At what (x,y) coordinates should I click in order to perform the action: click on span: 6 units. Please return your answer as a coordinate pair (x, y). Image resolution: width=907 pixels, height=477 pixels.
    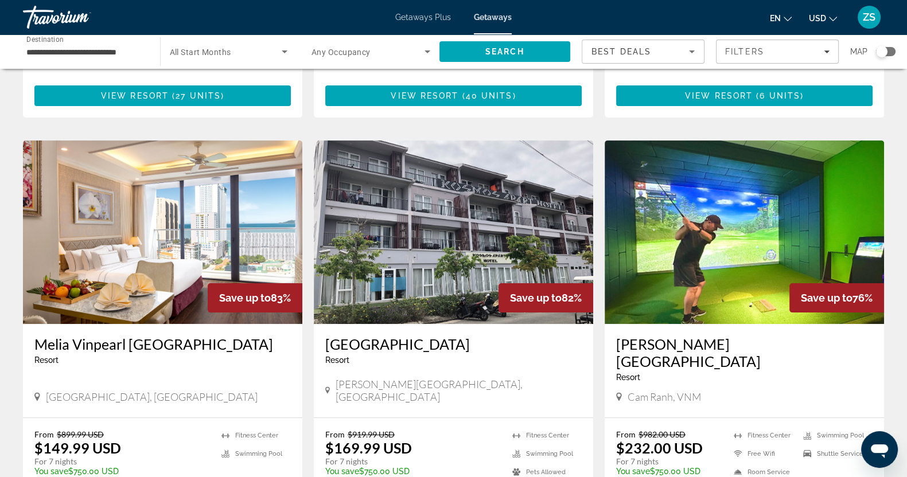
    Looking at the image, I should click on (780, 96).